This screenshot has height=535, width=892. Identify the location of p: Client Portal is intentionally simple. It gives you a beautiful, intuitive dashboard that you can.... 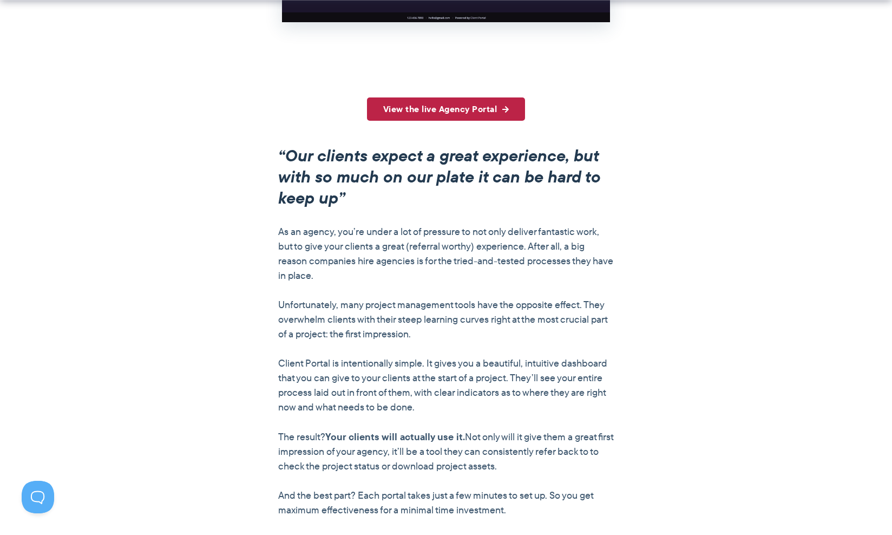
(446, 385).